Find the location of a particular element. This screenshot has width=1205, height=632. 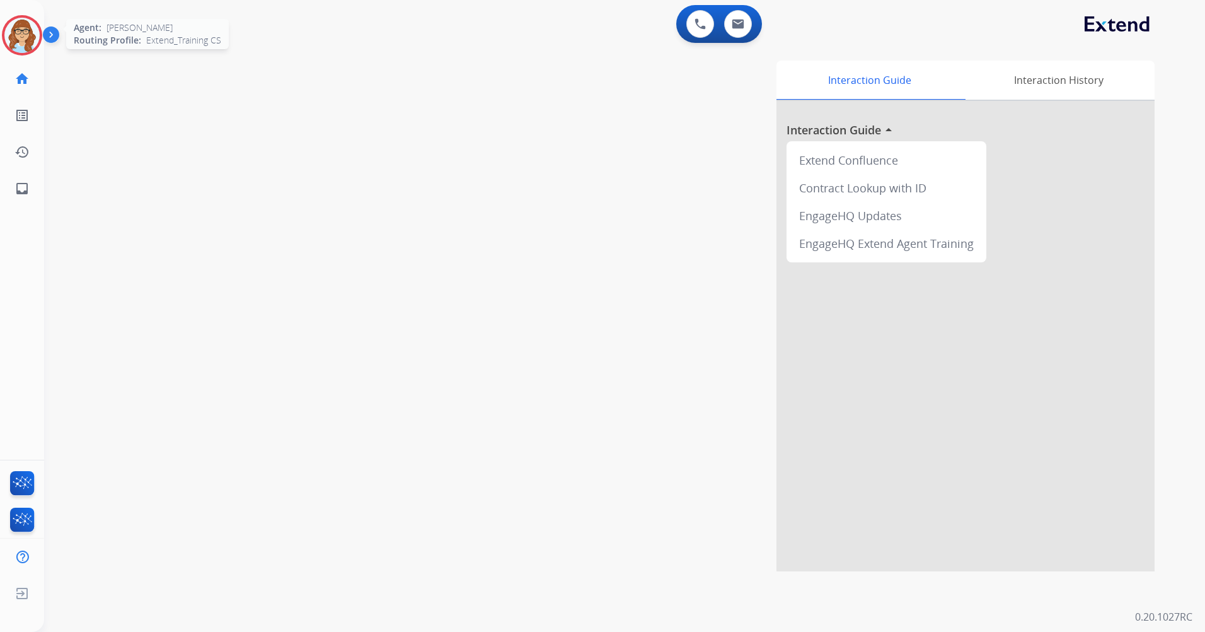

mat-icon: home is located at coordinates (22, 79).